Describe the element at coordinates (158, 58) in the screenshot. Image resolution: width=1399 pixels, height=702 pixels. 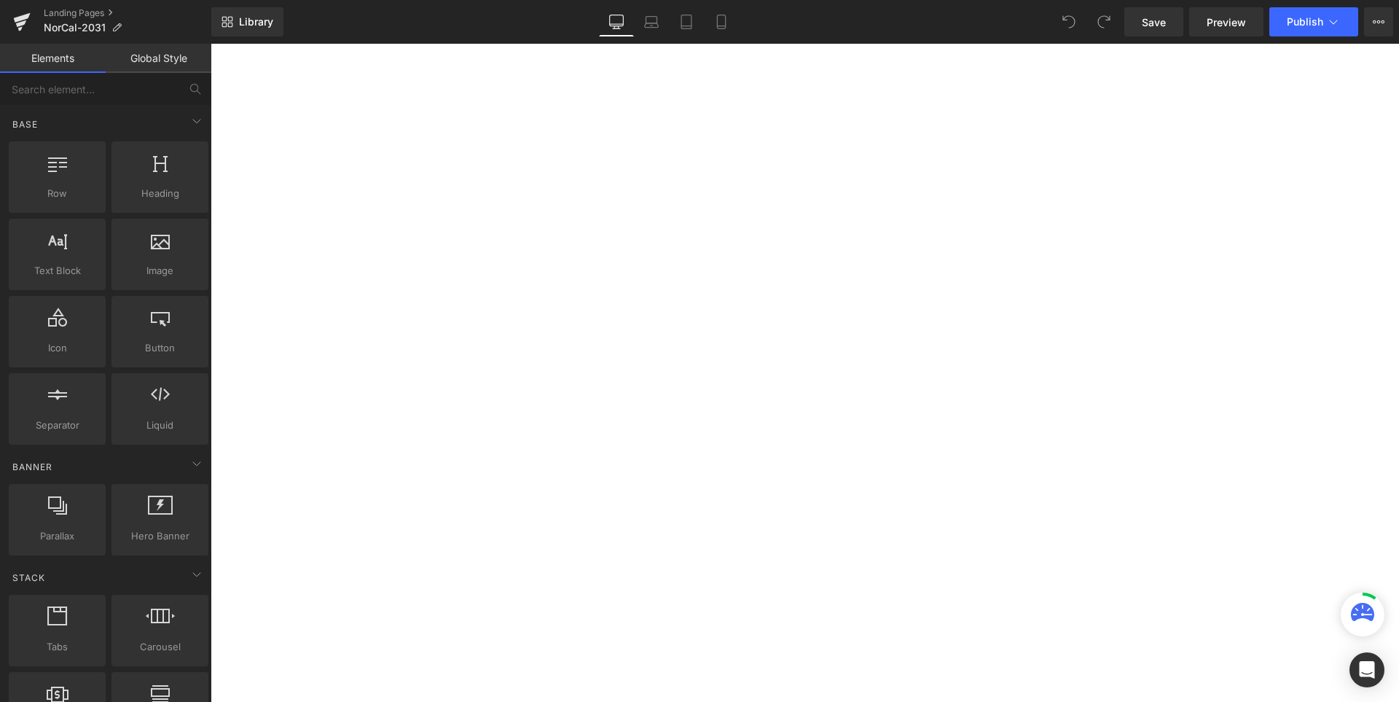
I see `a: Global Style` at that location.